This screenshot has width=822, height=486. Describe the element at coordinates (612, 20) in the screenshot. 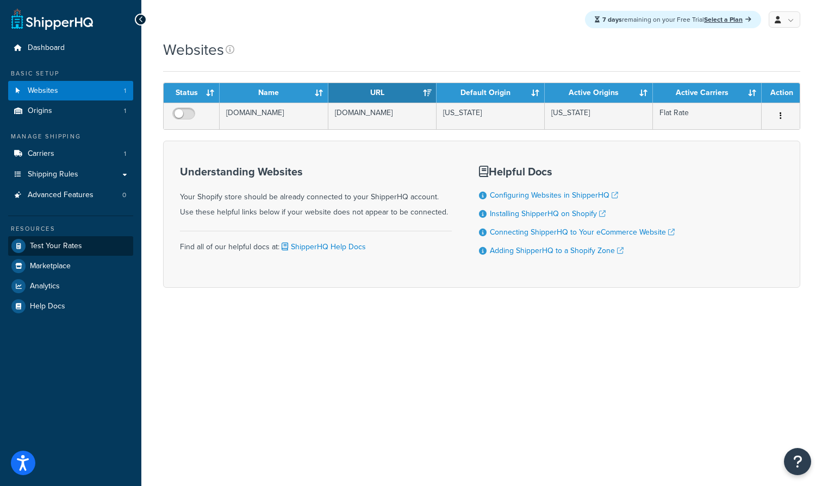

I see `strong: 7 days` at that location.